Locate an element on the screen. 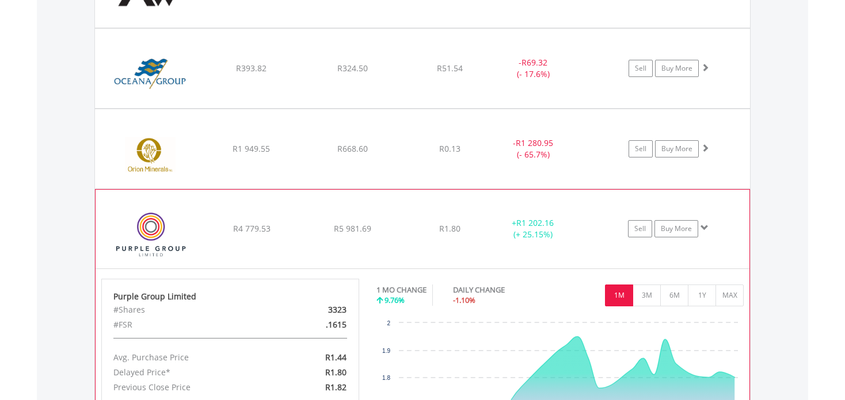  span: R324.50 is located at coordinates (352, 68).